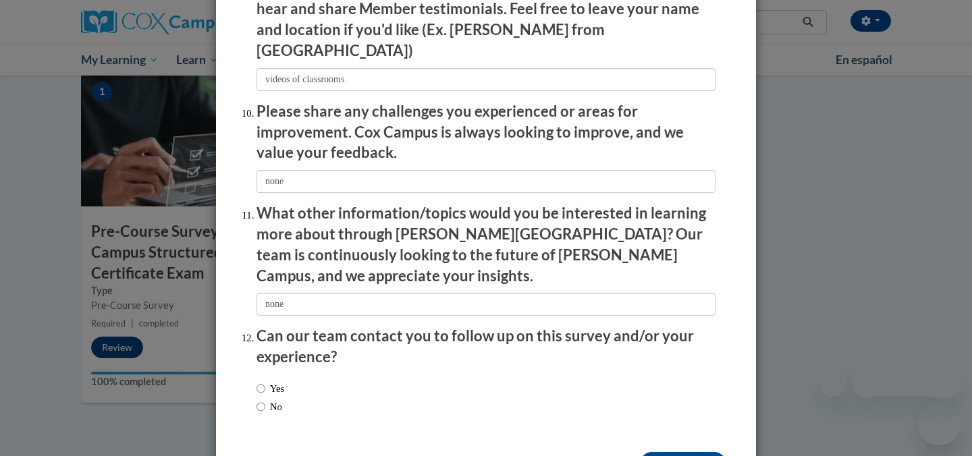 This screenshot has width=972, height=456. What do you see at coordinates (486, 347) in the screenshot?
I see `p: Can our team contact you to follow up on this survey and/or your experience?` at bounding box center [486, 347].